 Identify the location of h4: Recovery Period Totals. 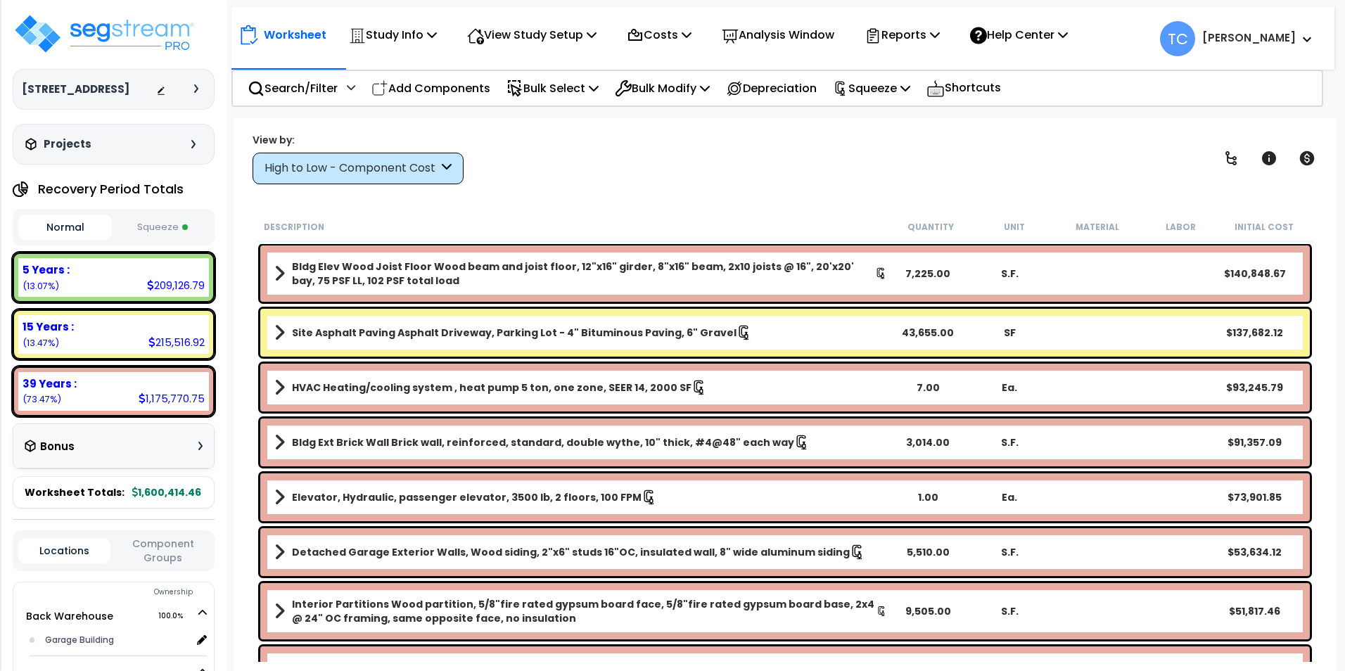
(110, 189).